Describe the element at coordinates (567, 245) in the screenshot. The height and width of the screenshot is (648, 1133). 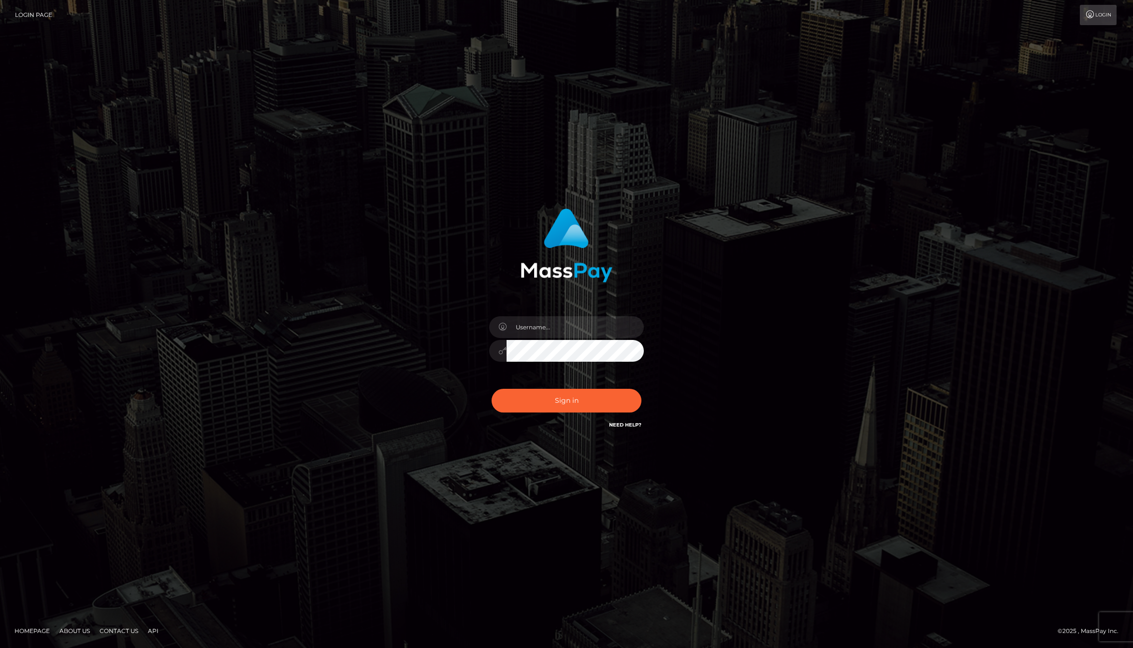
I see `img: MassPay Login` at that location.